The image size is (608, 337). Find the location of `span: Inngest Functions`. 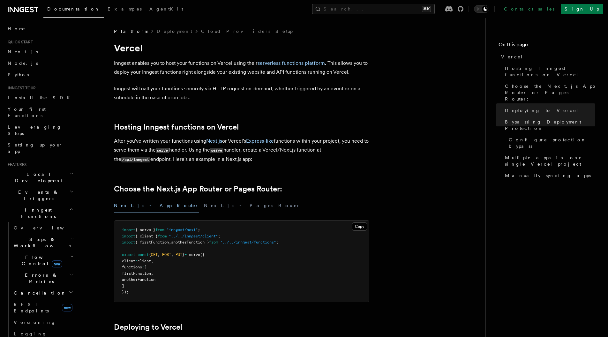

span: Inngest Functions is located at coordinates (37, 213).